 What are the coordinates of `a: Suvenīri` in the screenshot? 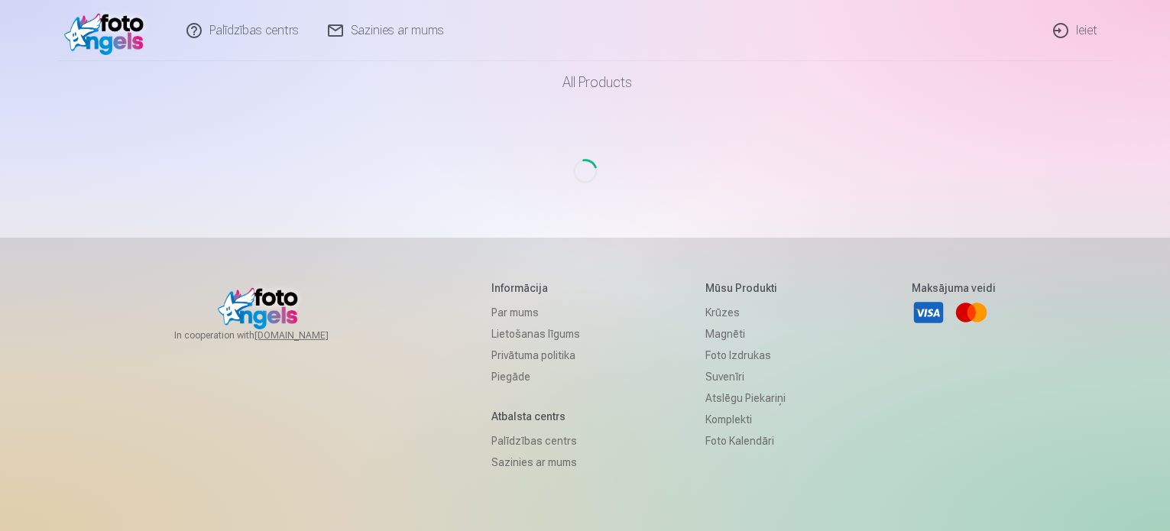 It's located at (745, 377).